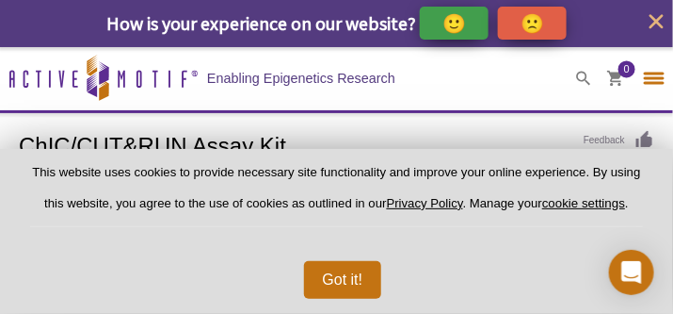 The width and height of the screenshot is (673, 314). What do you see at coordinates (301, 78) in the screenshot?
I see `h2: Enabling Epigenetics Research` at bounding box center [301, 78].